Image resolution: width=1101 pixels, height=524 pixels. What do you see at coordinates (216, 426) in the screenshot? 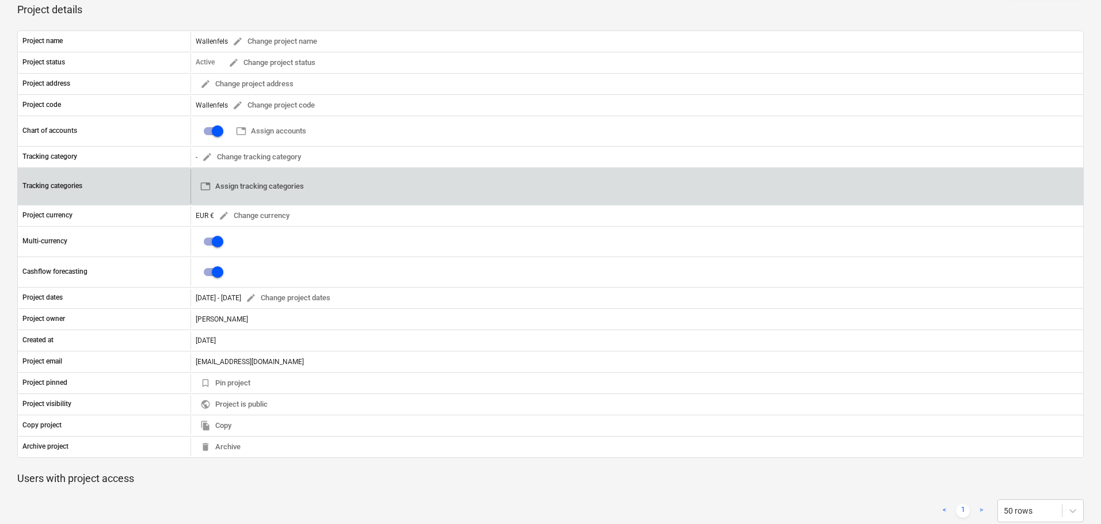
I see `span: Copy` at bounding box center [216, 426].